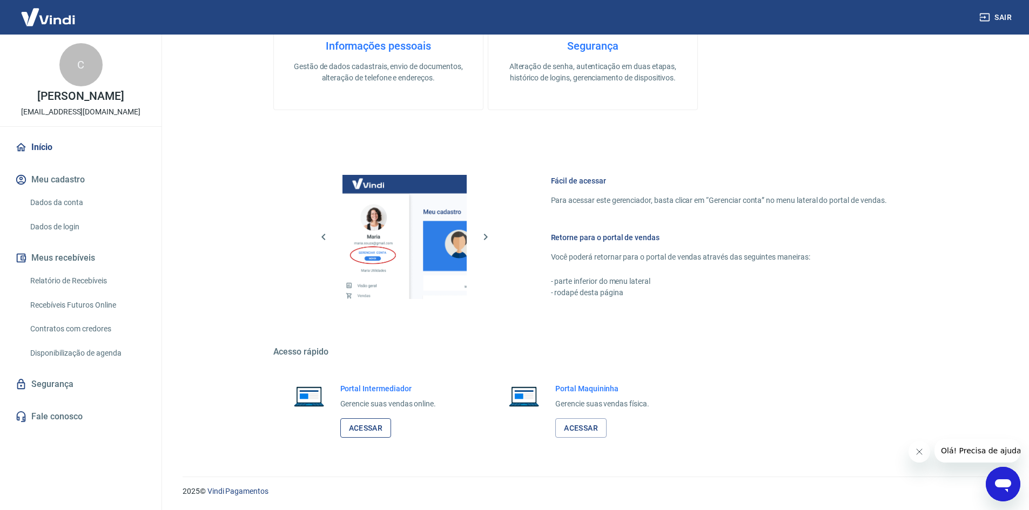 The width and height of the screenshot is (1029, 510). Describe the element at coordinates (80, 147) in the screenshot. I see `a: Início` at that location.